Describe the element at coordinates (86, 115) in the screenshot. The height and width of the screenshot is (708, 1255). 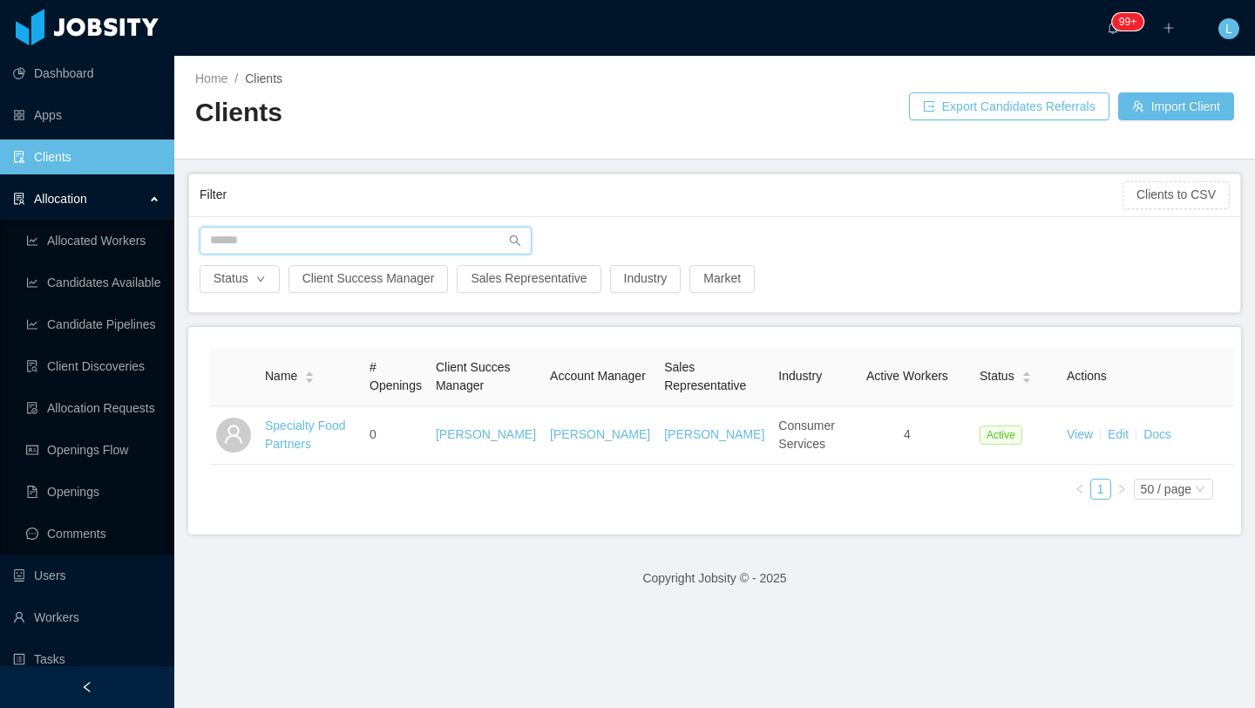
I see `a: icon: appstoreApps` at that location.